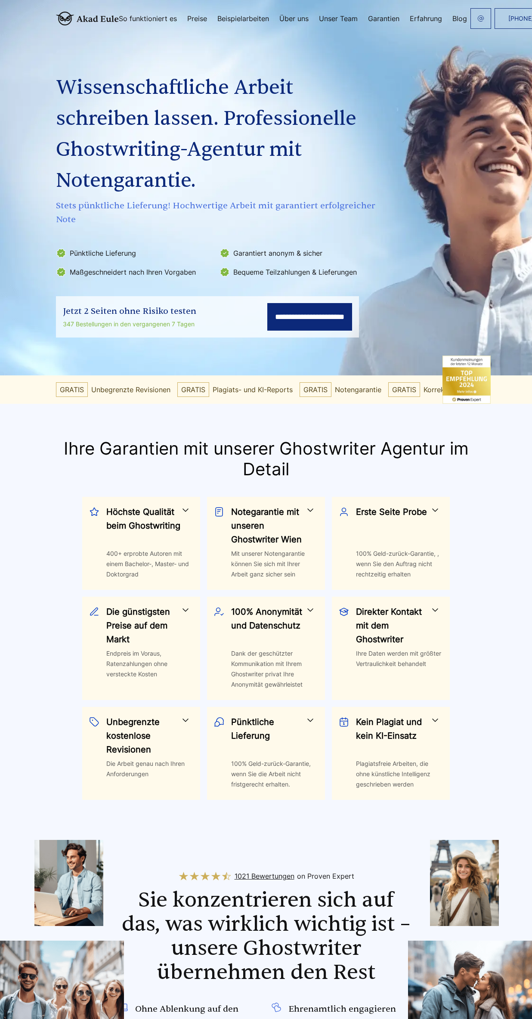 This screenshot has height=1019, width=532. What do you see at coordinates (135, 253) in the screenshot?
I see `li: Pünktliche Lieferung` at bounding box center [135, 253].